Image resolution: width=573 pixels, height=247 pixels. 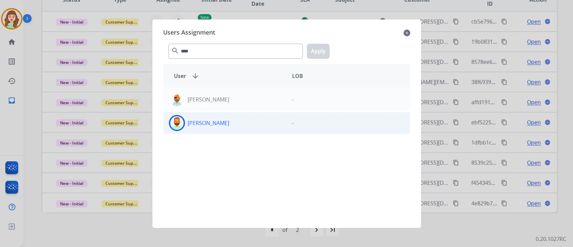 What do you see at coordinates (318, 51) in the screenshot?
I see `button: Apply` at bounding box center [318, 51].